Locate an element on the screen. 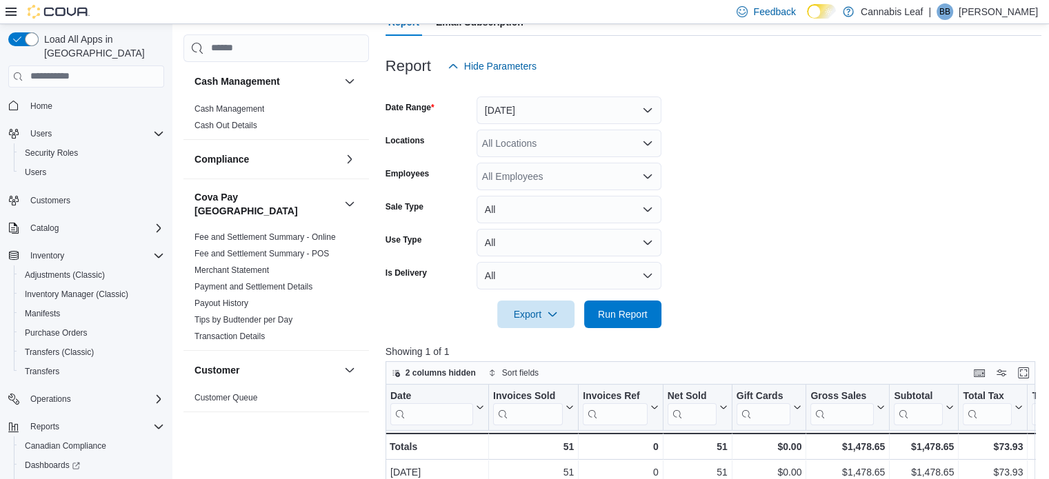  div: Totals is located at coordinates (436, 447).